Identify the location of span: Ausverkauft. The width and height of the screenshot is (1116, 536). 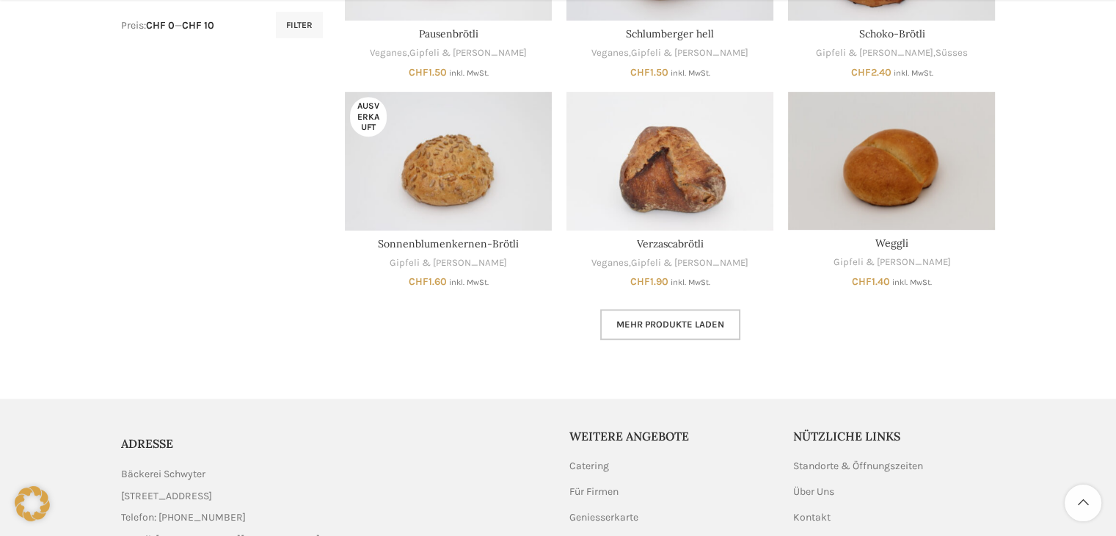
(368, 116).